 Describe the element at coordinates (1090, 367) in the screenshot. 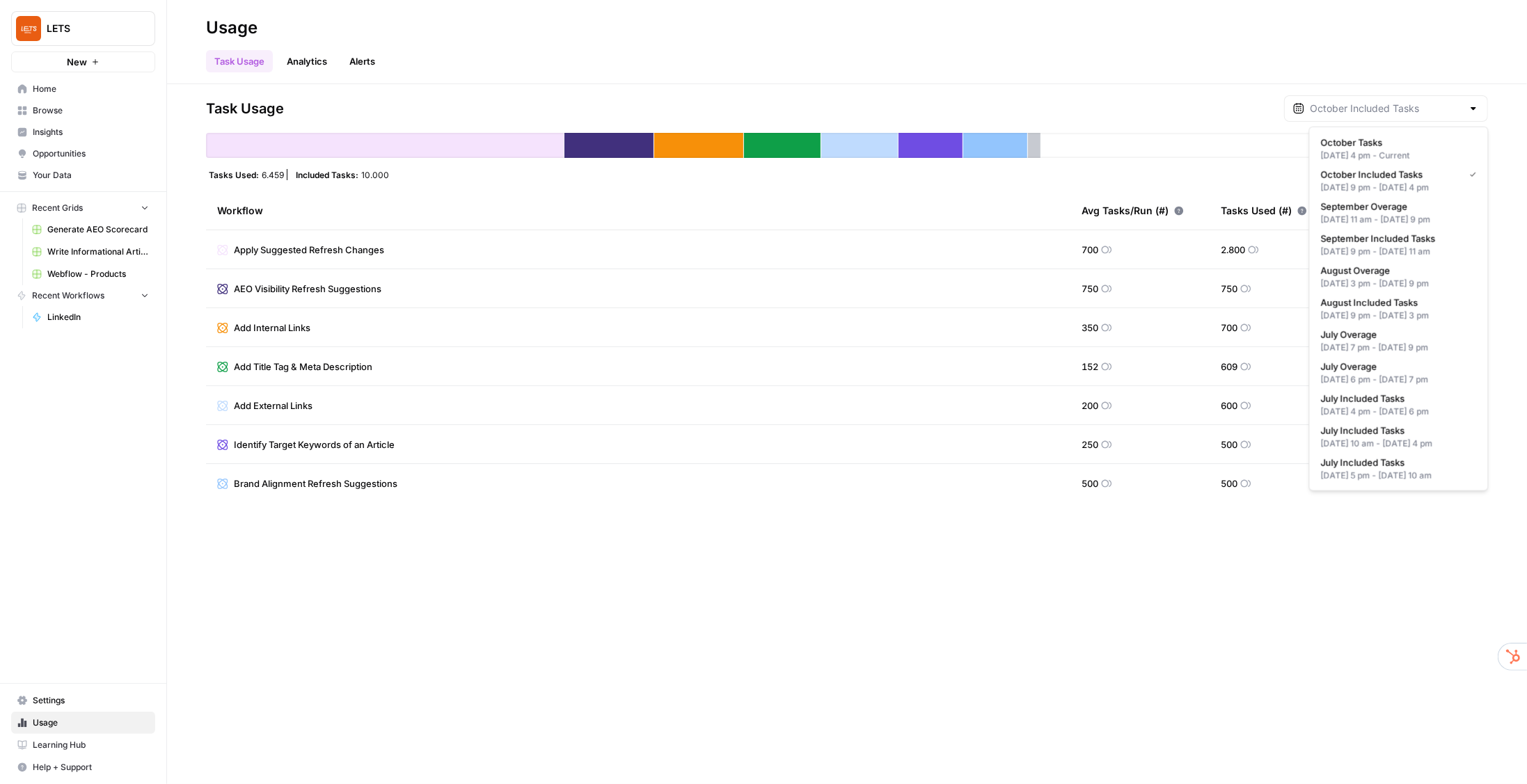

I see `span: 152` at that location.